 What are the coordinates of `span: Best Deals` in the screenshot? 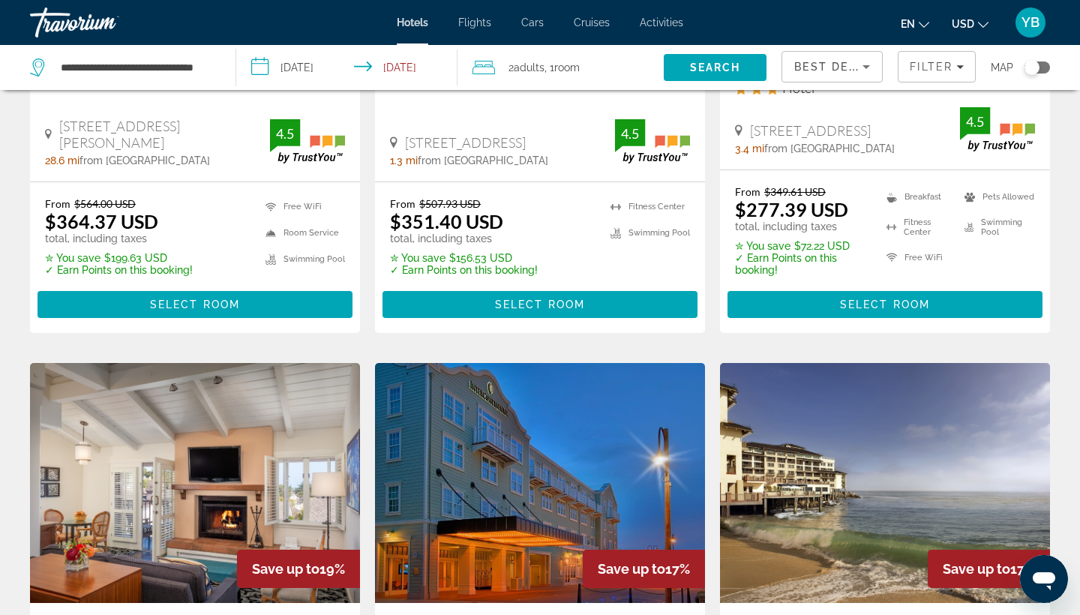 It's located at (833, 67).